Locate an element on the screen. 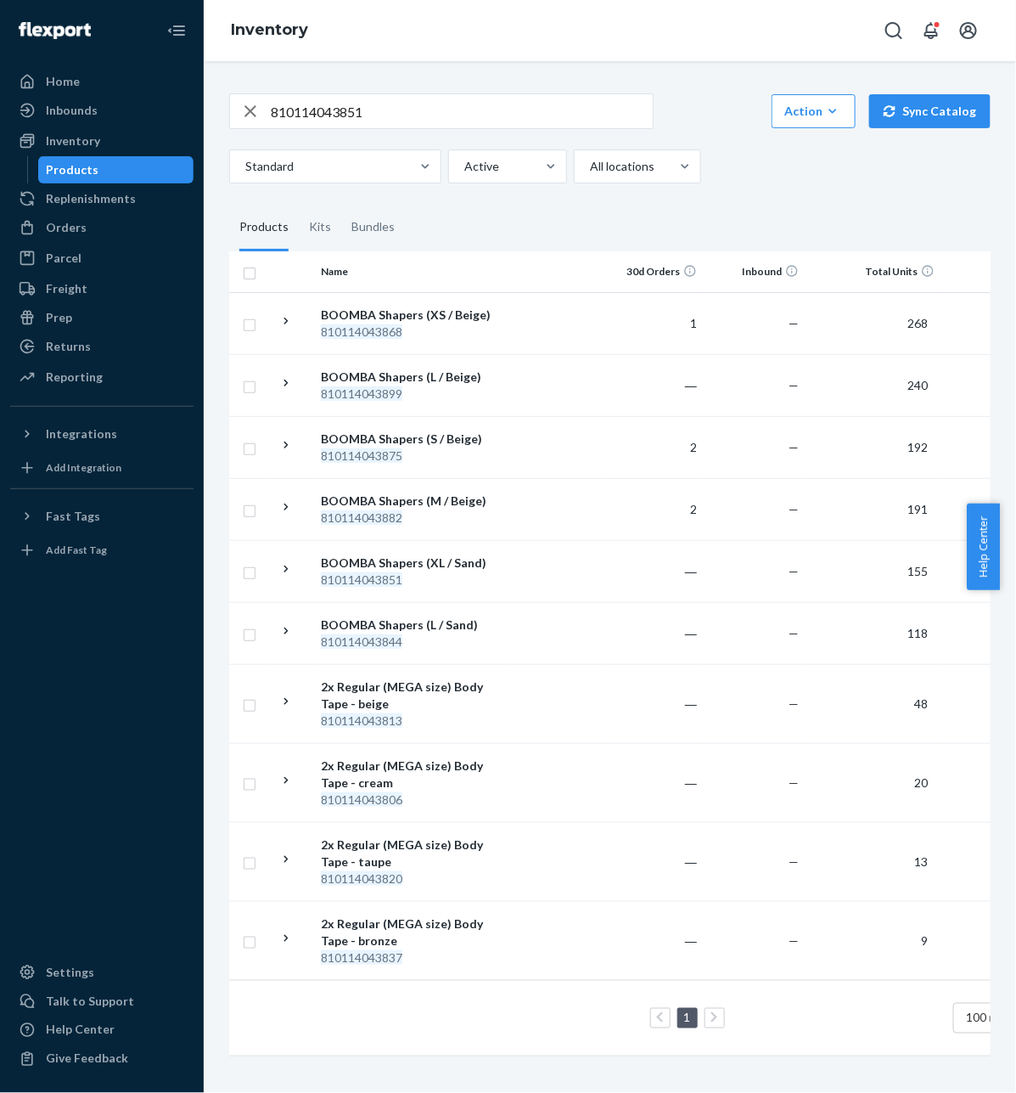 Image resolution: width=1016 pixels, height=1093 pixels. th: Inbound is located at coordinates (755, 272).